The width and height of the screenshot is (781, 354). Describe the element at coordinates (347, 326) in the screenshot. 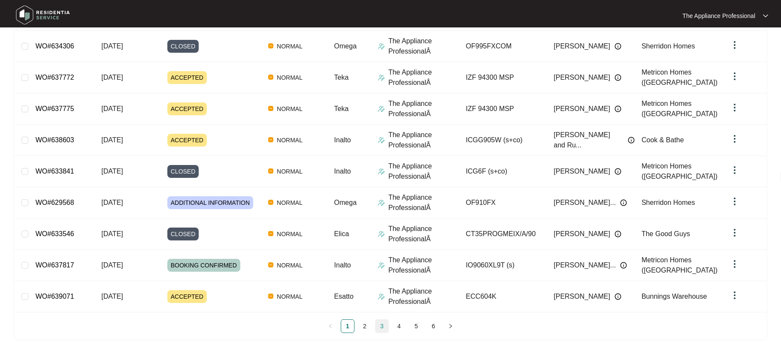

I see `a: 1` at that location.